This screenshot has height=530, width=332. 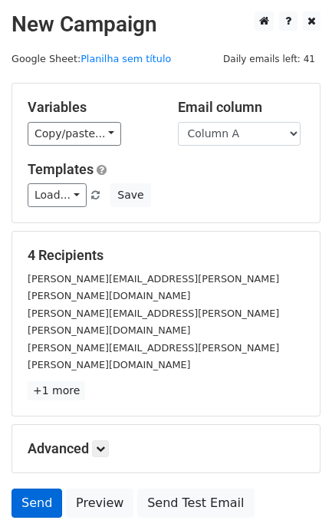 I want to click on a: Send, so click(x=37, y=503).